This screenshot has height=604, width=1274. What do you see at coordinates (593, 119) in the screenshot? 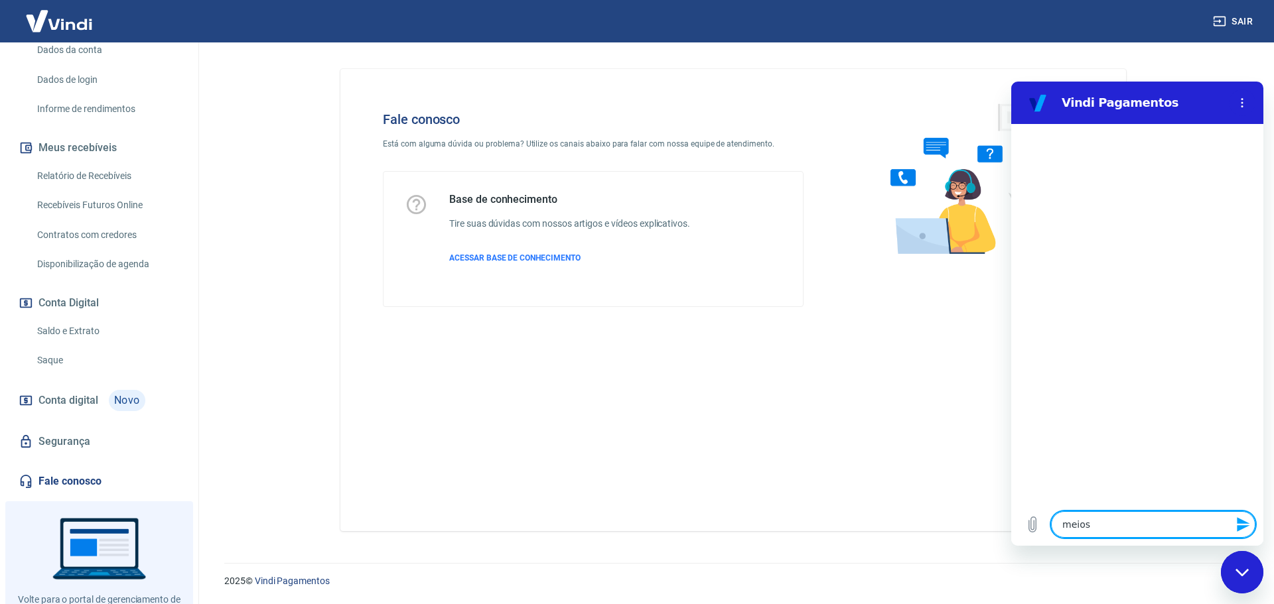
I see `h4: Fale conosco` at bounding box center [593, 119].